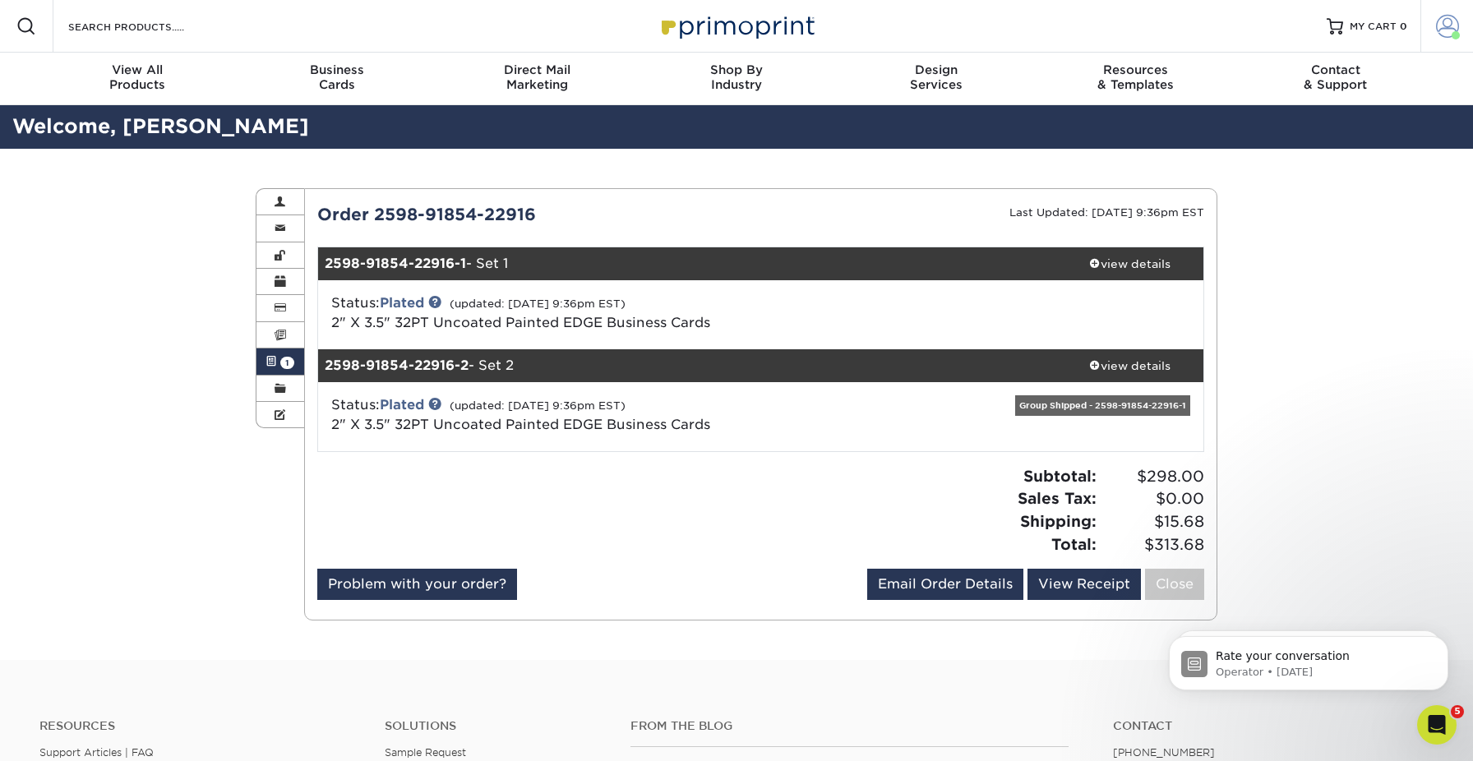 The image size is (1473, 761). What do you see at coordinates (137, 77) in the screenshot?
I see `div: Products` at bounding box center [137, 77].